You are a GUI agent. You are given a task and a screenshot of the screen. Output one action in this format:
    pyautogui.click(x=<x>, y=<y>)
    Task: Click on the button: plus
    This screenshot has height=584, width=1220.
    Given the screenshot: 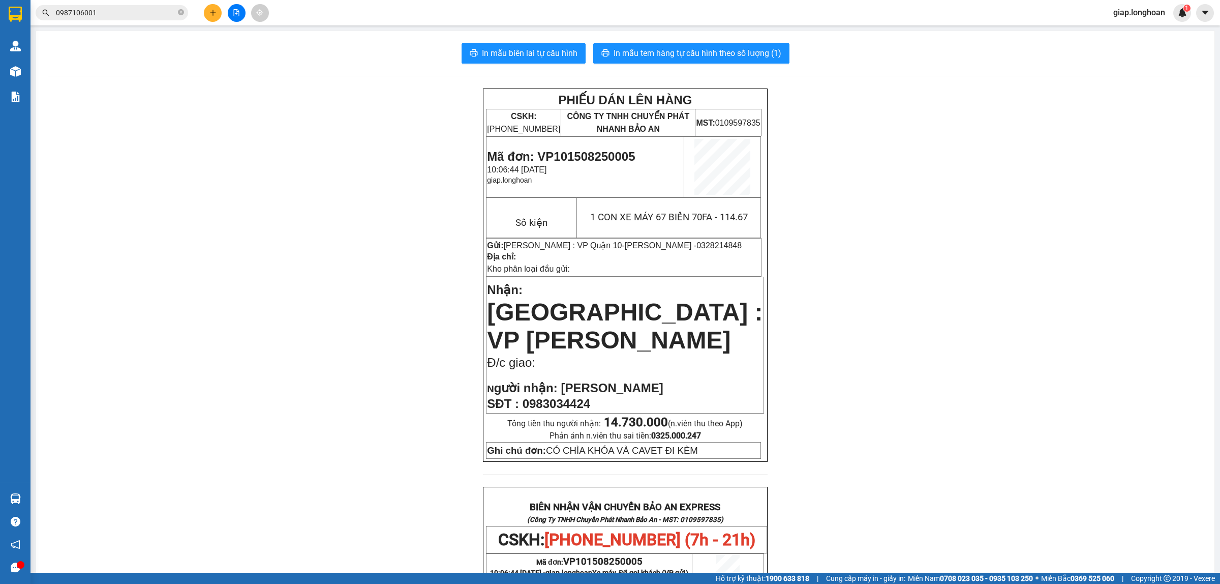 What is the action you would take?
    pyautogui.click(x=213, y=13)
    